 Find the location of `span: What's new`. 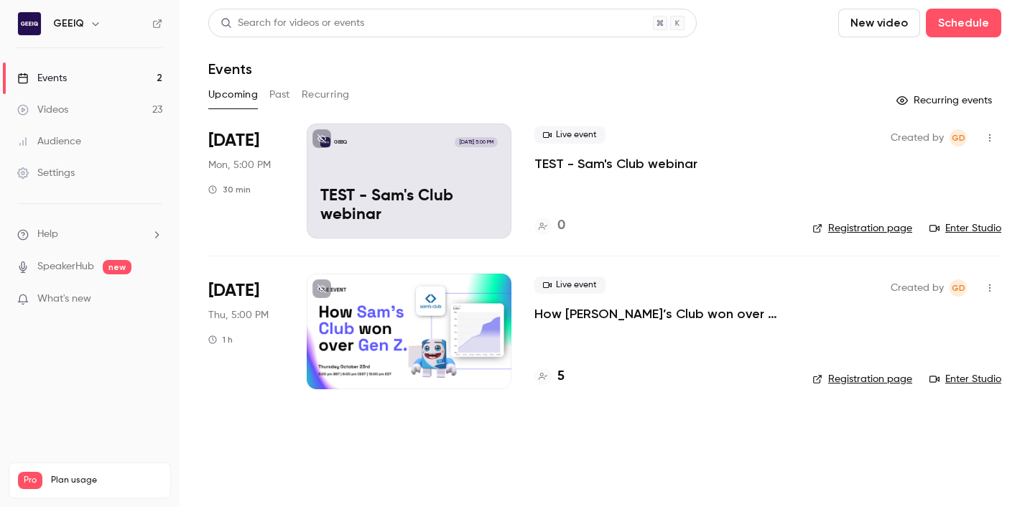

span: What's new is located at coordinates (64, 299).